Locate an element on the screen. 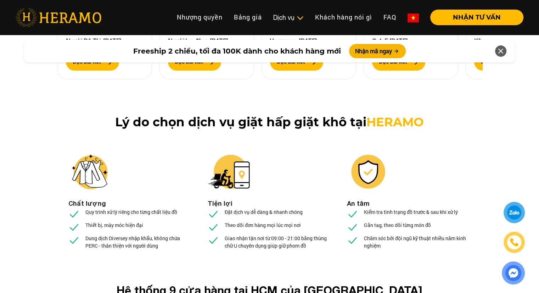 Image resolution: width=539 pixels, height=293 pixels. p: Kiểm tra tình trạng đồ trước & sau khi xử lý is located at coordinates (411, 212).